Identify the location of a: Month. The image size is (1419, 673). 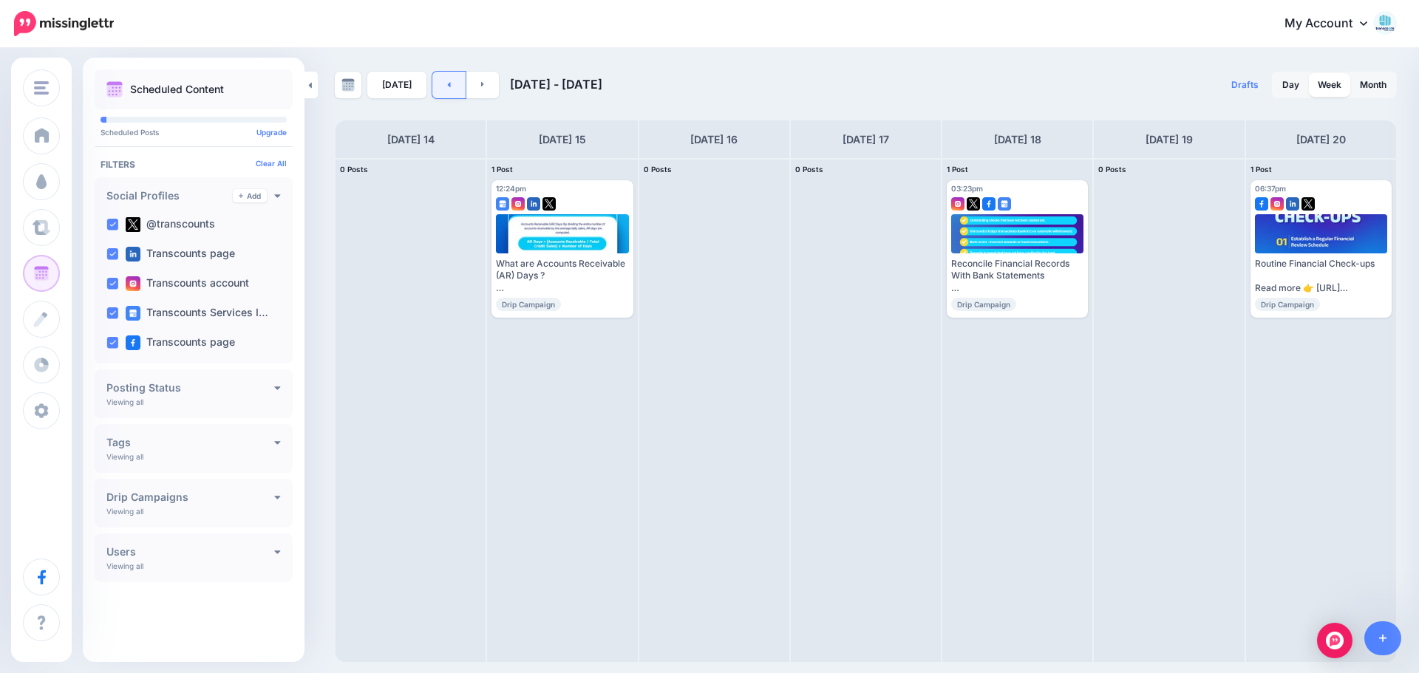
(1373, 85).